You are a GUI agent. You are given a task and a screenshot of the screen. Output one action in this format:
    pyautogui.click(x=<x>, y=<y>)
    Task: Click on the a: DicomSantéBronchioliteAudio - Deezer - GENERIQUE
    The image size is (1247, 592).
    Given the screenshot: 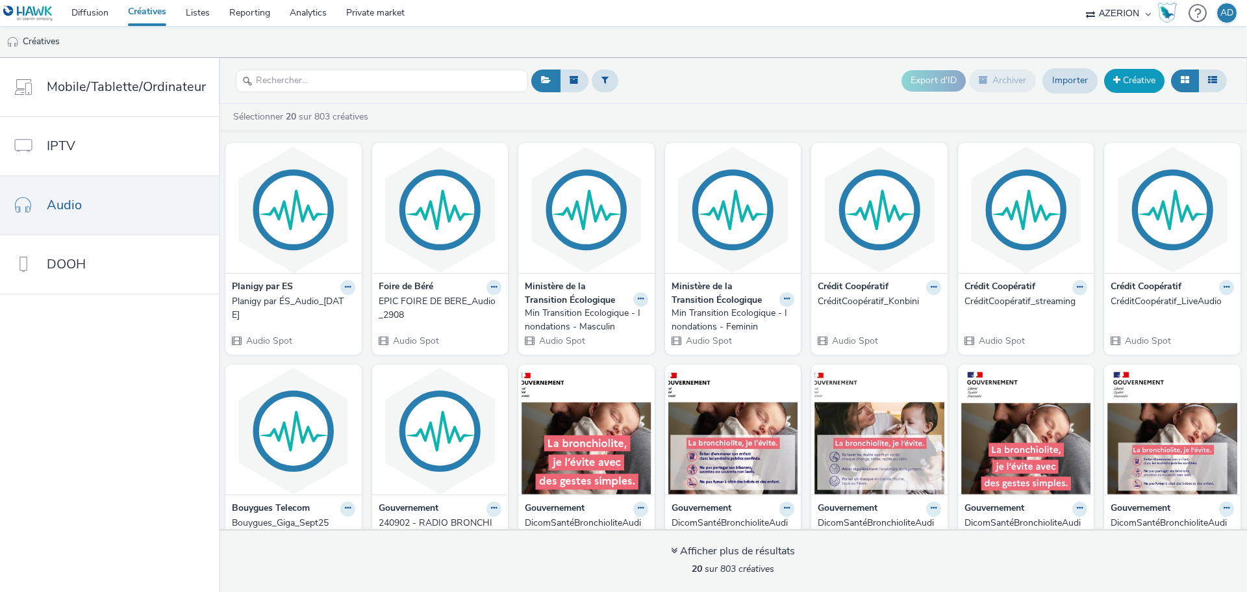 What is the action you would take?
    pyautogui.click(x=586, y=529)
    